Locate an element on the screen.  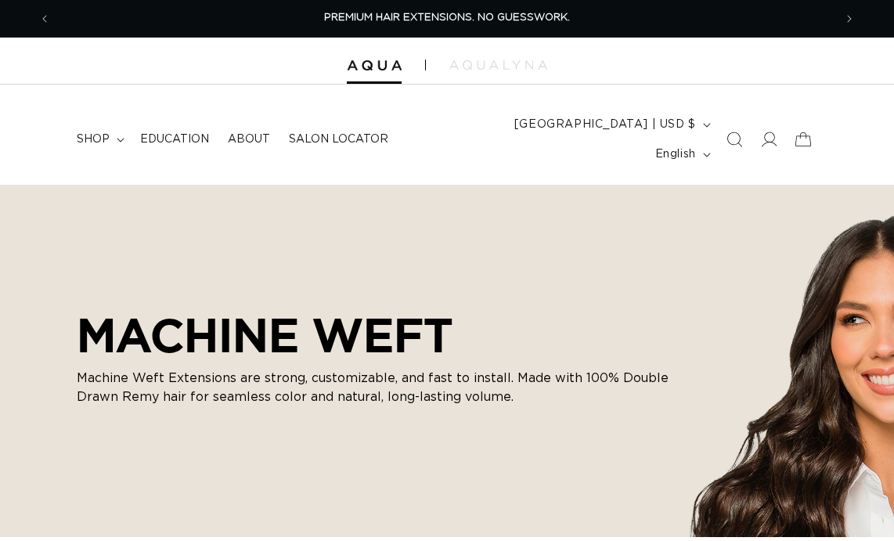
a: Salon Locator is located at coordinates (338, 139).